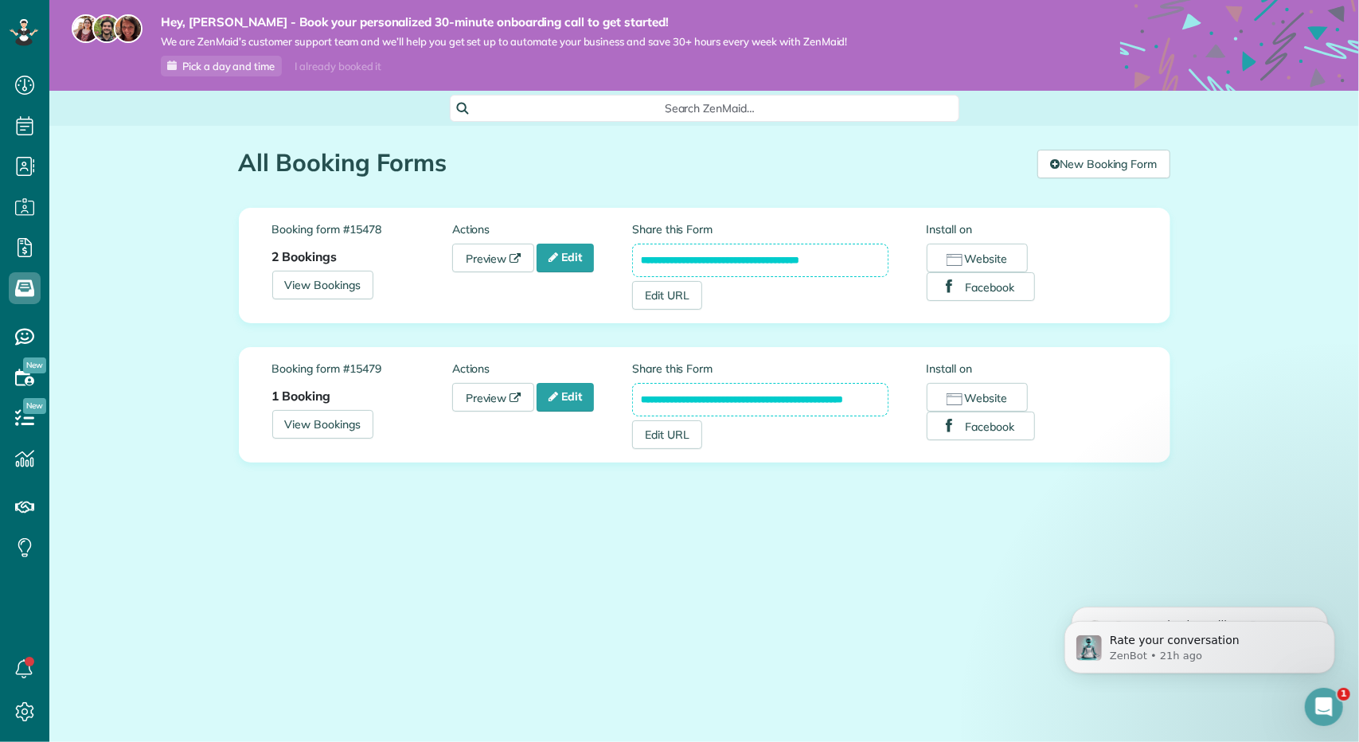 This screenshot has height=742, width=1359. I want to click on img: michelle-19f622bdf1676172e81f8f8fba1fb50e276960ebfe0243fe18214015130c80e4.jpg, so click(128, 29).